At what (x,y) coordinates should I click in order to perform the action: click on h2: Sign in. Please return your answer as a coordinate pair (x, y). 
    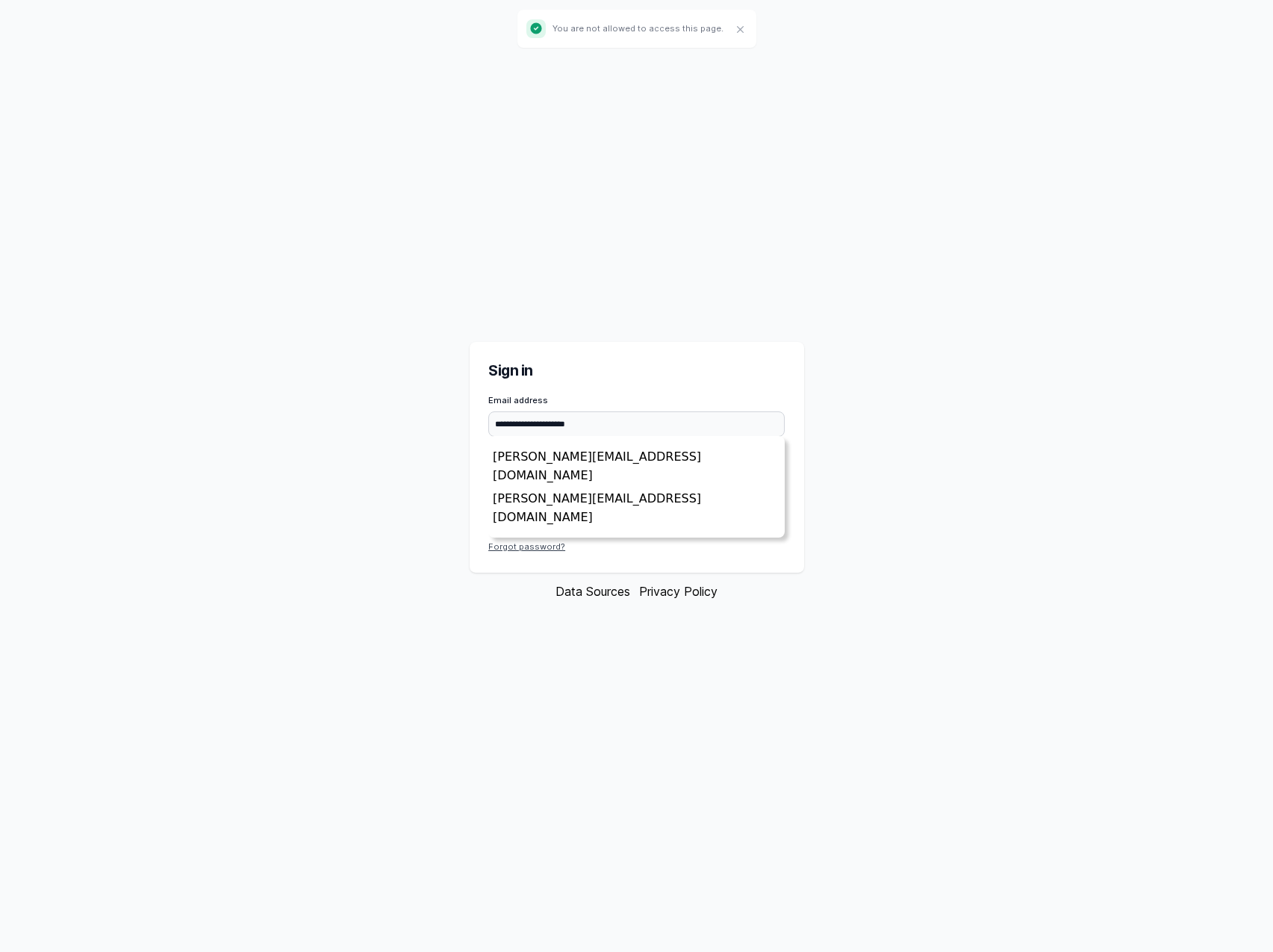
    Looking at the image, I should click on (636, 371).